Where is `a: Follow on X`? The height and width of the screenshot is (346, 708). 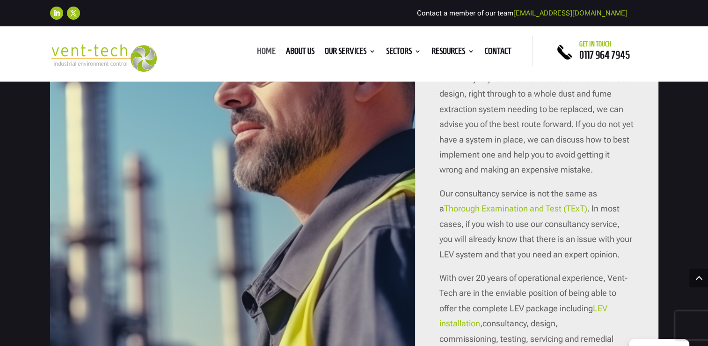
a: Follow on X is located at coordinates (74, 13).